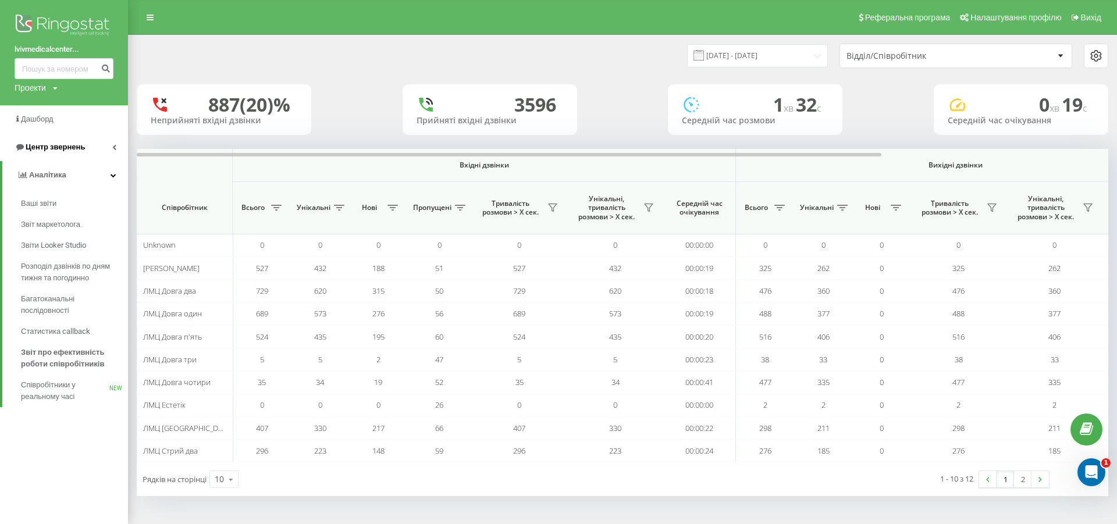 Image resolution: width=1117 pixels, height=524 pixels. Describe the element at coordinates (378, 268) in the screenshot. I see `span: 188` at that location.